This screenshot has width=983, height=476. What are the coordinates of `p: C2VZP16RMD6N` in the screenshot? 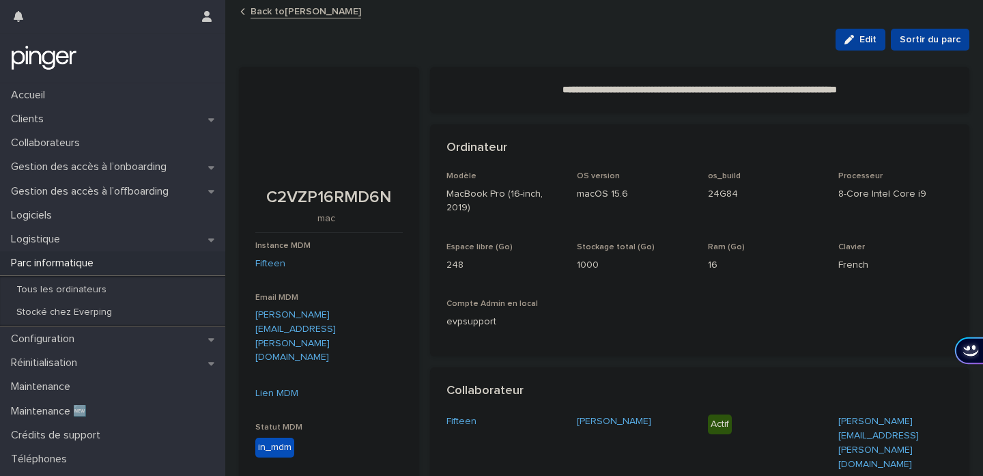 It's located at (329, 197).